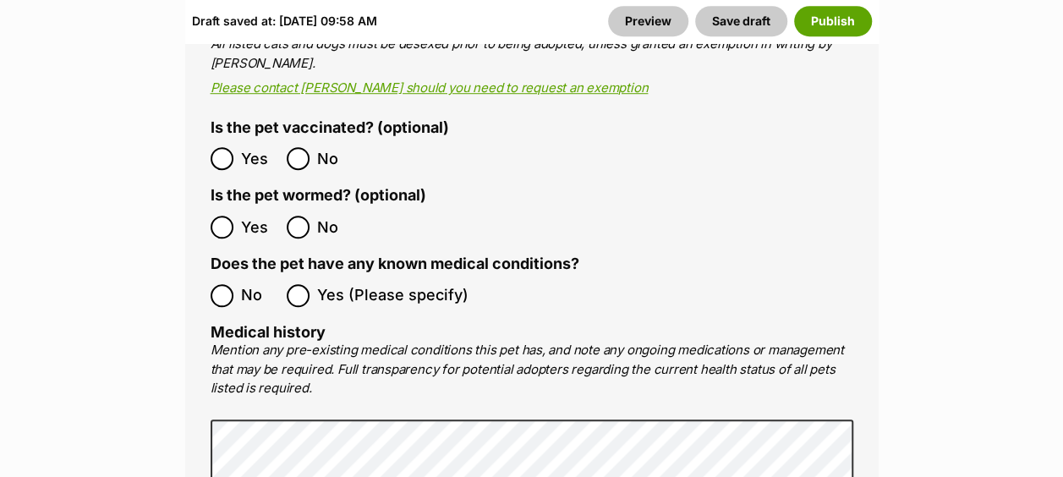  What do you see at coordinates (268, 331) in the screenshot?
I see `label: Medical history` at bounding box center [268, 331].